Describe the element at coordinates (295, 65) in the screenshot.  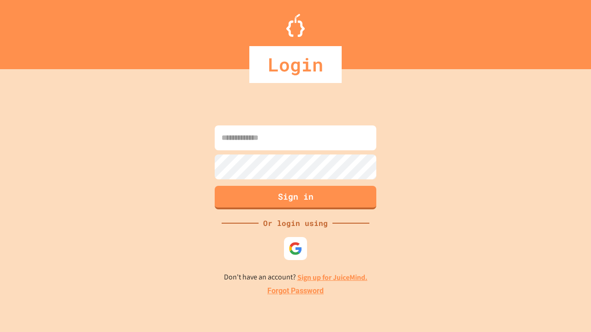
I see `div: Login` at that location.